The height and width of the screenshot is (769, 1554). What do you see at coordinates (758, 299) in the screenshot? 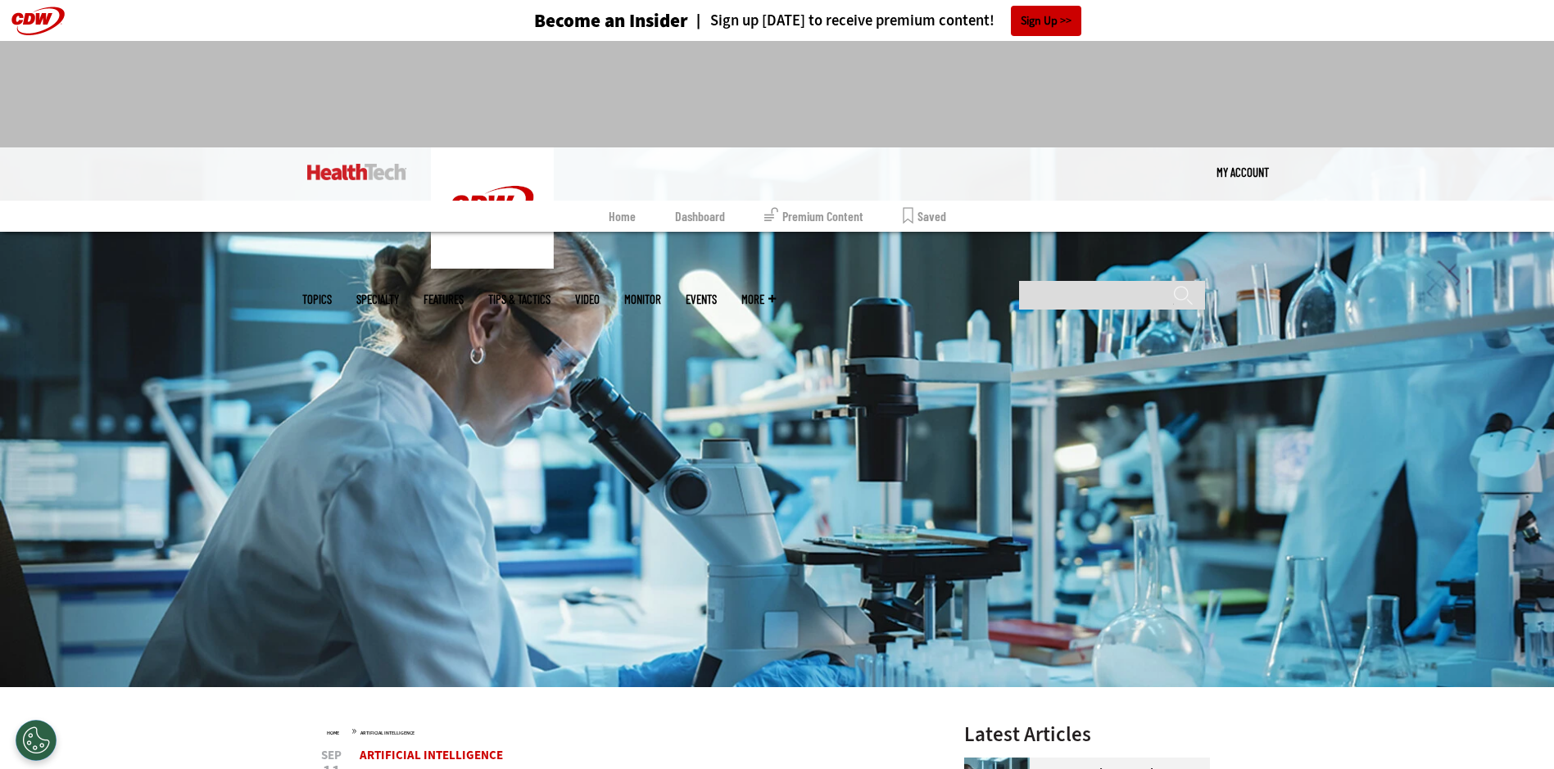
I see `span: More` at bounding box center [758, 299].